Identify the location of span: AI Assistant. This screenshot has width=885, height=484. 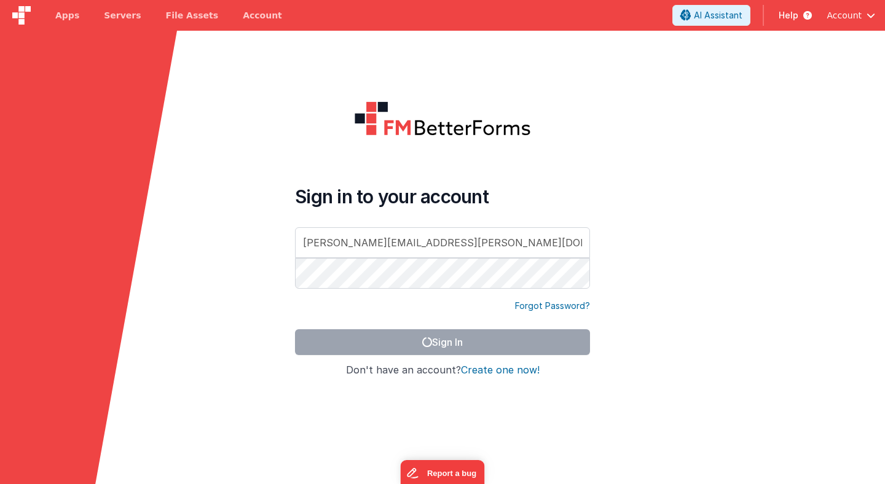
(718, 15).